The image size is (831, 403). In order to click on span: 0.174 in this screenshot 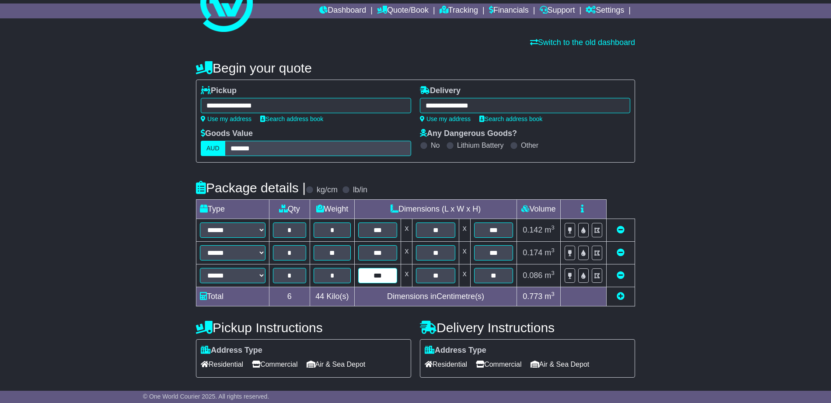, I will do `click(532, 253)`.